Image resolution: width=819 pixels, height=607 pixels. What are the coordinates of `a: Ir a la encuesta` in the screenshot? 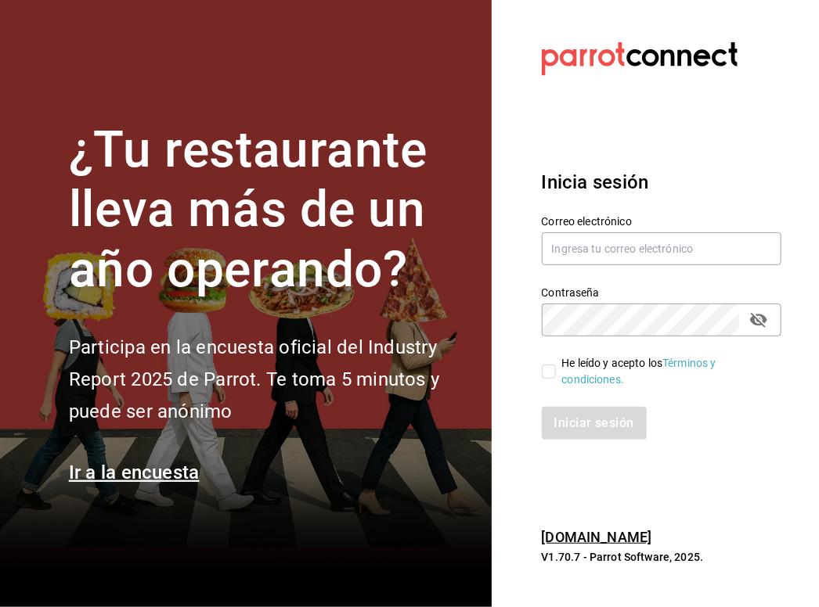 It's located at (134, 473).